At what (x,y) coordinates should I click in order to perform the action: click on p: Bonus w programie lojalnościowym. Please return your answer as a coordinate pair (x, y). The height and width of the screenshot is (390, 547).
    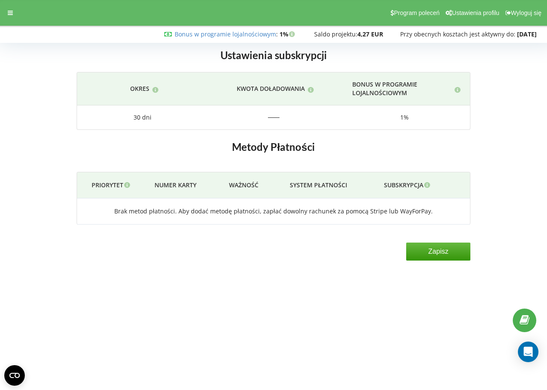
    Looking at the image, I should click on (402, 89).